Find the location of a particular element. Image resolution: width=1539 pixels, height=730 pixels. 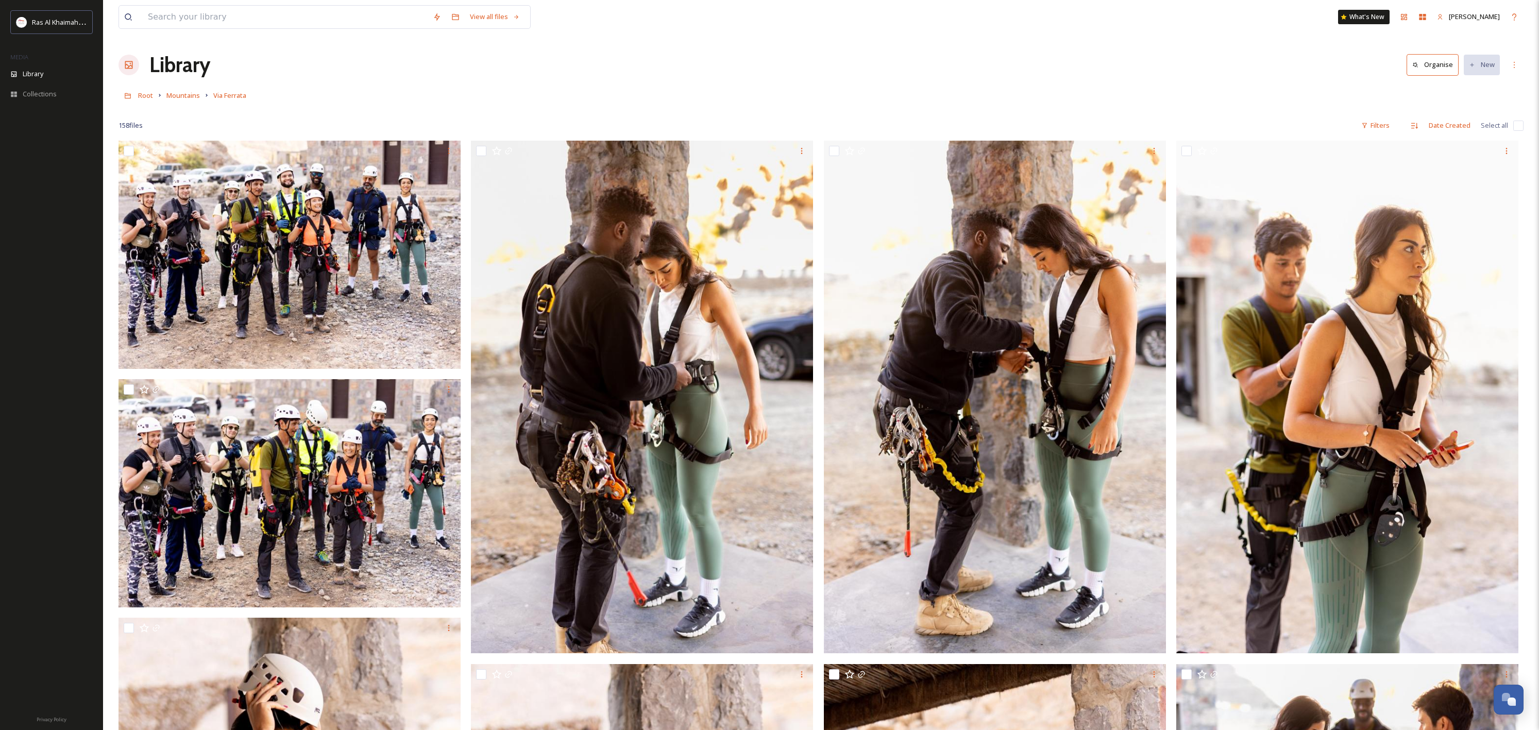

img: Logo_RAKTDA_RGB-01.png is located at coordinates (22, 22).